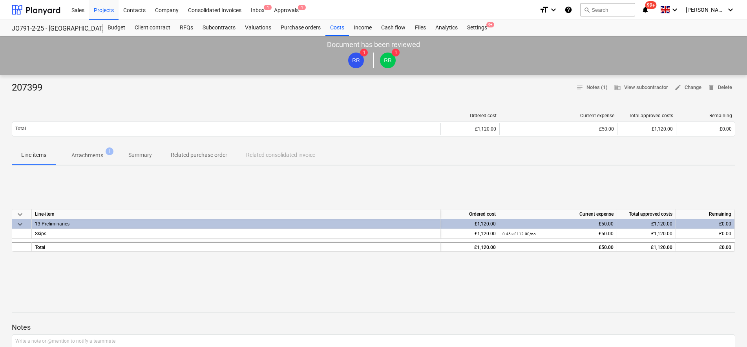 The height and width of the screenshot is (347, 747). I want to click on div: Cash flow, so click(393, 28).